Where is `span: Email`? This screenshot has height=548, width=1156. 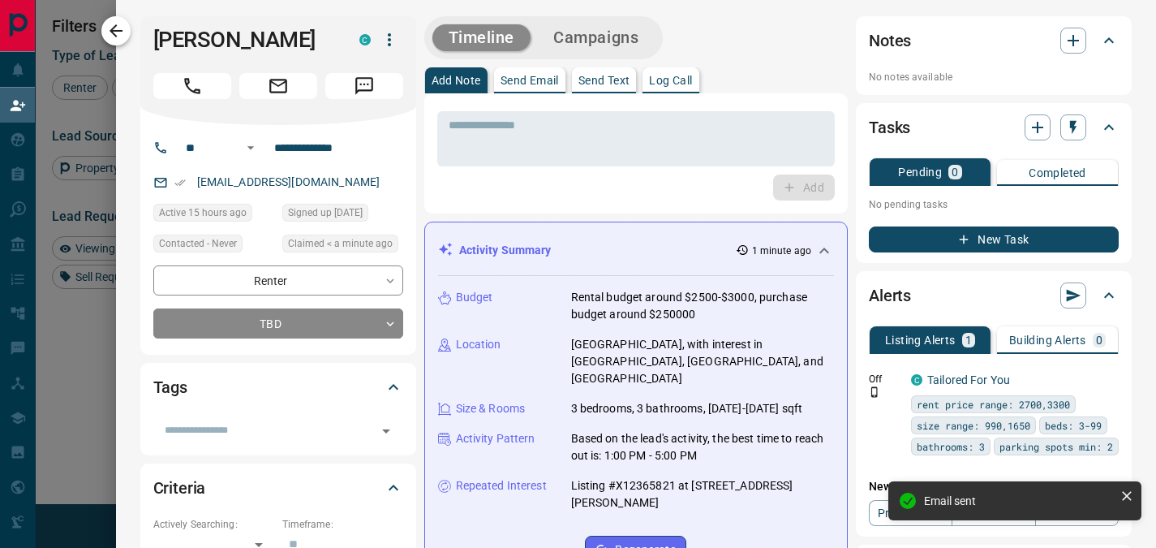 span: Email is located at coordinates (278, 86).